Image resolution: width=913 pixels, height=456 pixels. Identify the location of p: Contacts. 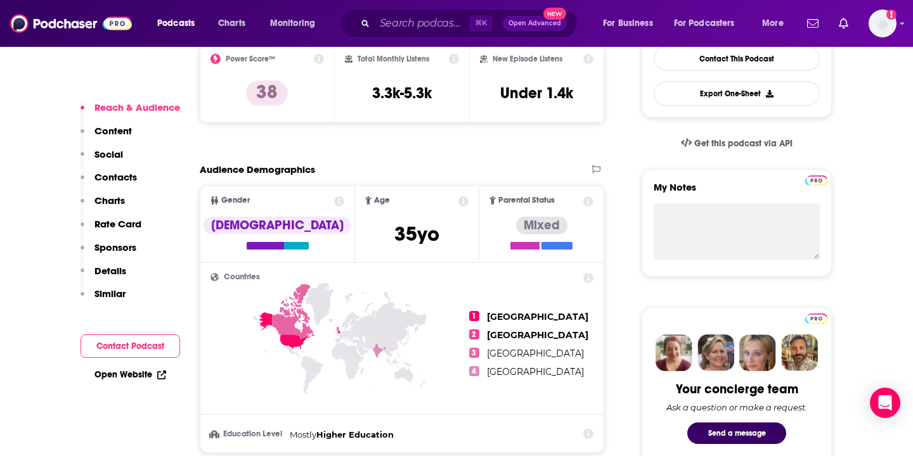
(115, 177).